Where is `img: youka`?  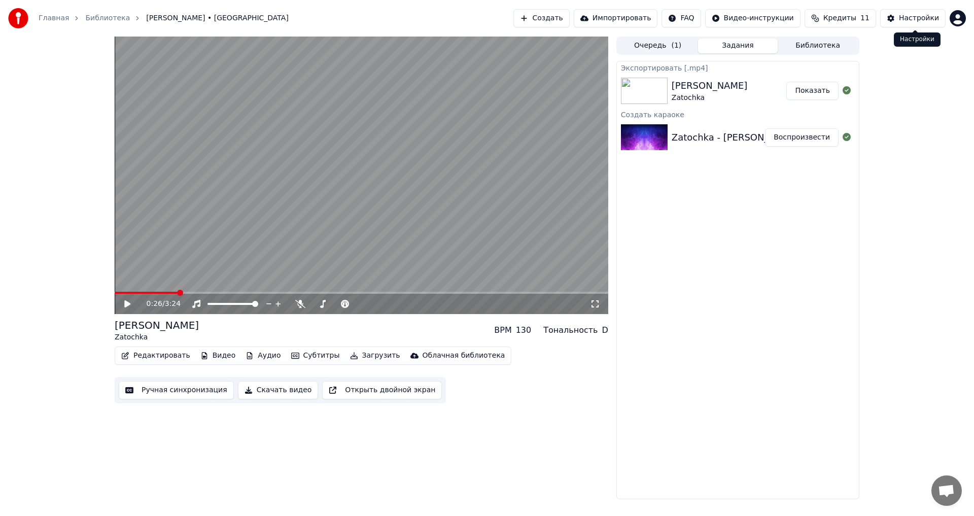 img: youka is located at coordinates (18, 18).